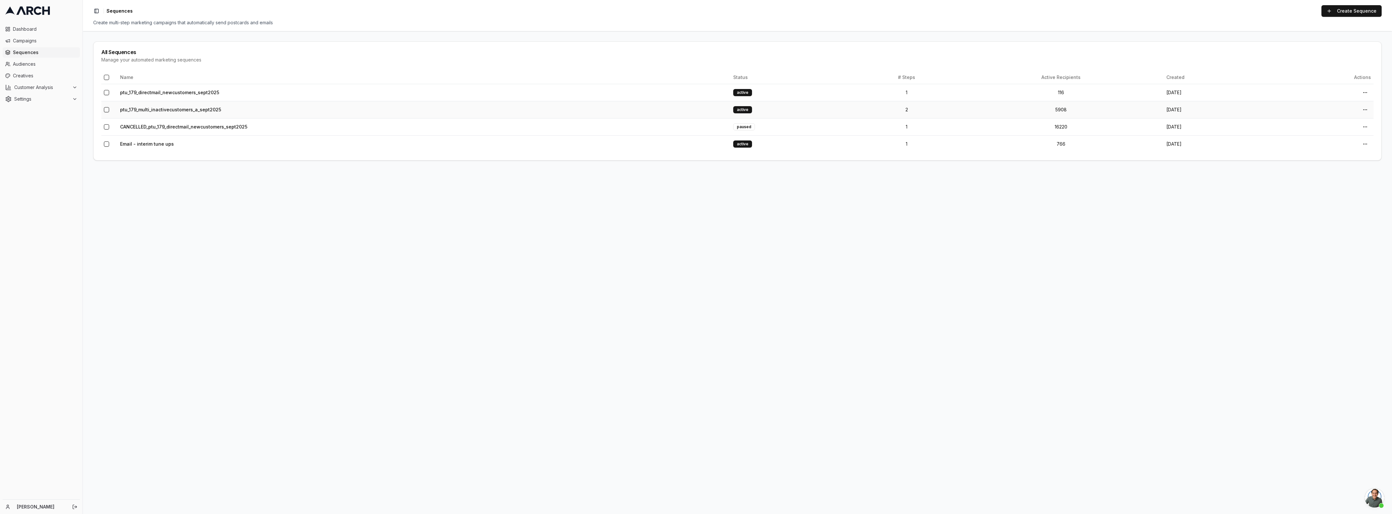 The height and width of the screenshot is (514, 1392). Describe the element at coordinates (41, 52) in the screenshot. I see `a: Sequences` at that location.